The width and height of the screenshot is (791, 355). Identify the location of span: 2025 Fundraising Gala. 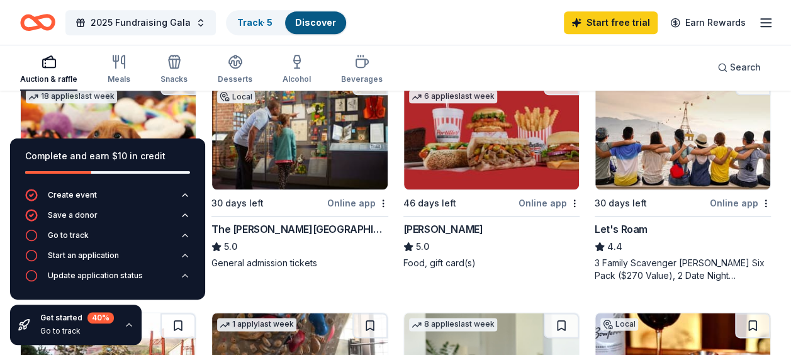
(140, 23).